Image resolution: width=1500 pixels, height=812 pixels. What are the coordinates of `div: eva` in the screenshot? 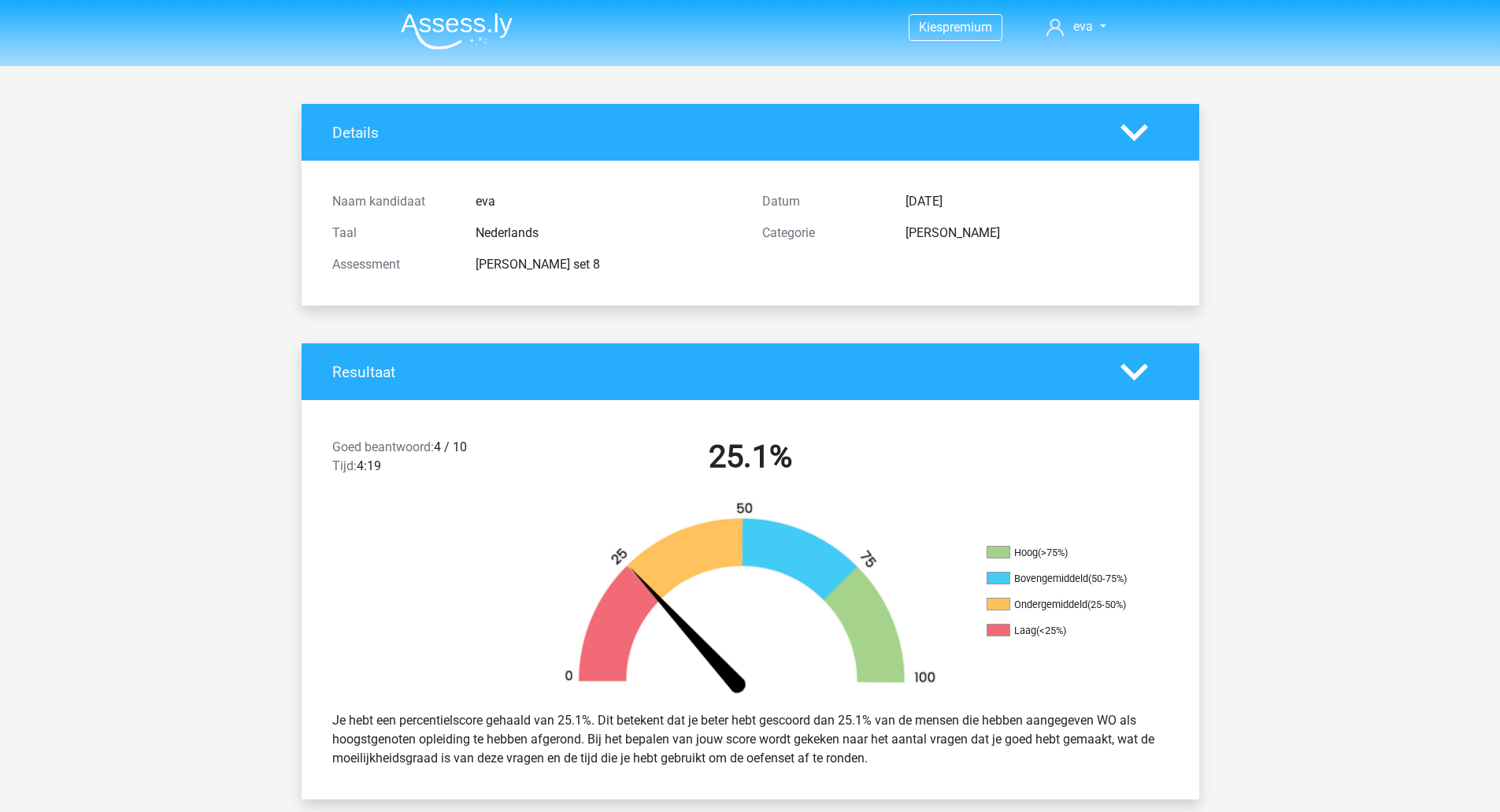 It's located at (607, 202).